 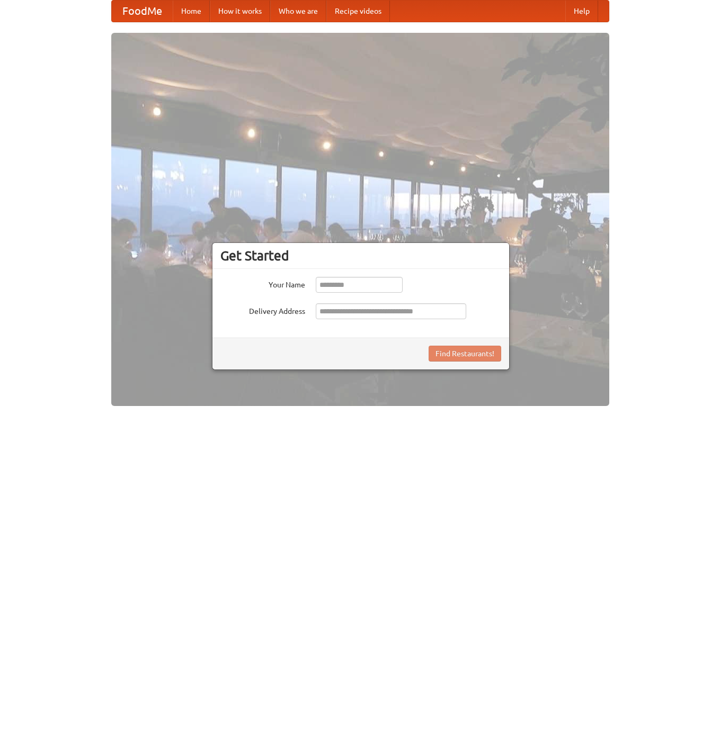 I want to click on button: Find Restaurants!, so click(x=464, y=354).